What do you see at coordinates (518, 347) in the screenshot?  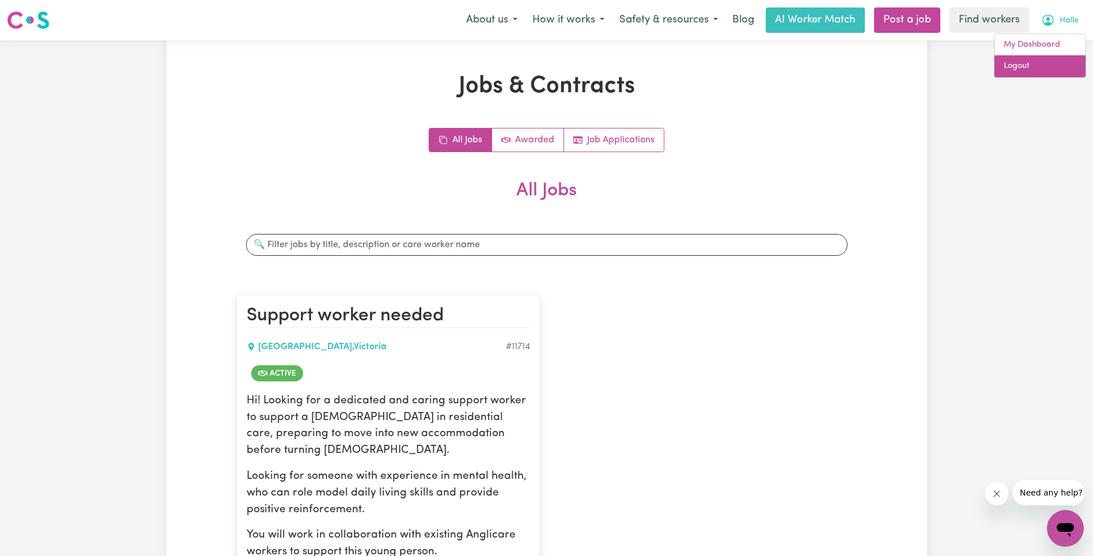 I see `div: Job ID #11714` at bounding box center [518, 347].